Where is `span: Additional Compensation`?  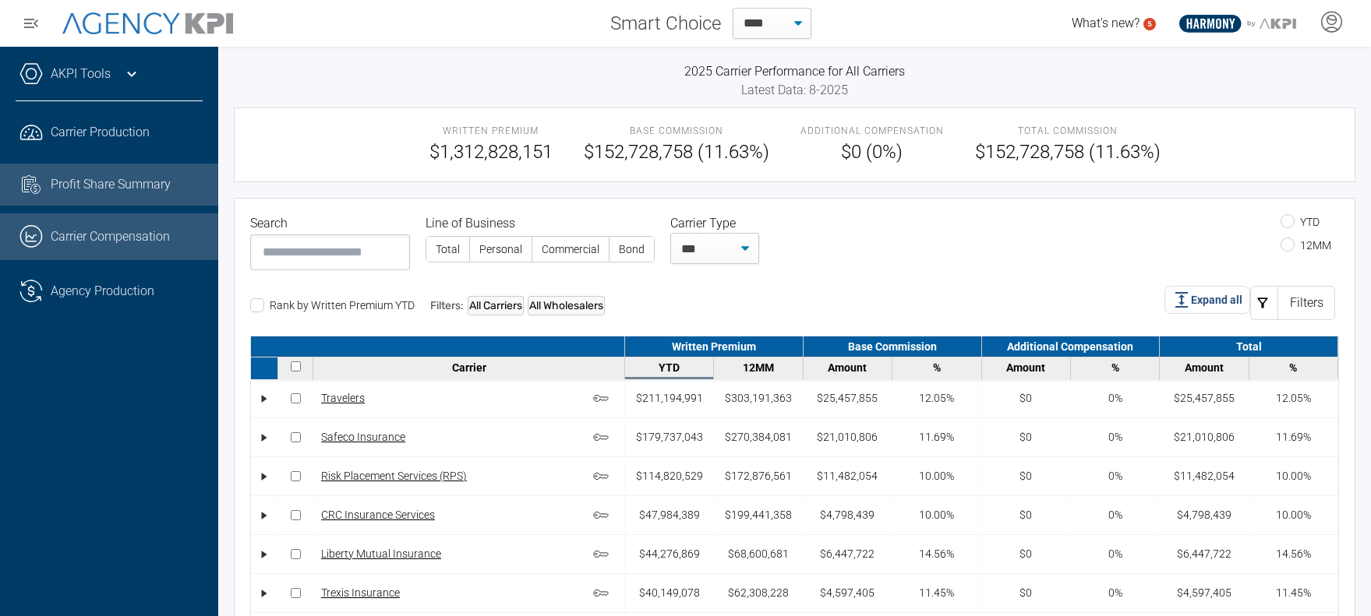
span: Additional Compensation is located at coordinates (872, 131).